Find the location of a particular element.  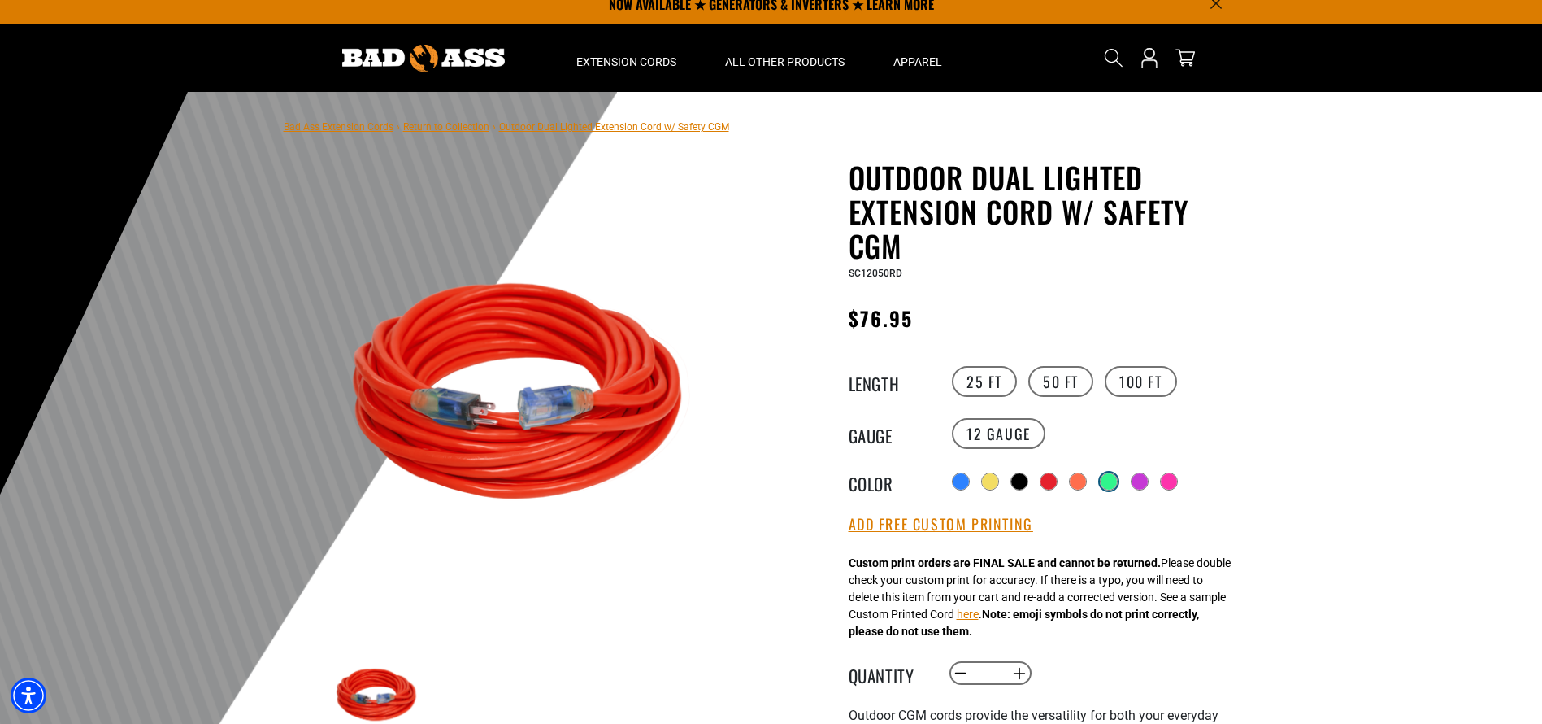

img: Red is located at coordinates (528, 398).